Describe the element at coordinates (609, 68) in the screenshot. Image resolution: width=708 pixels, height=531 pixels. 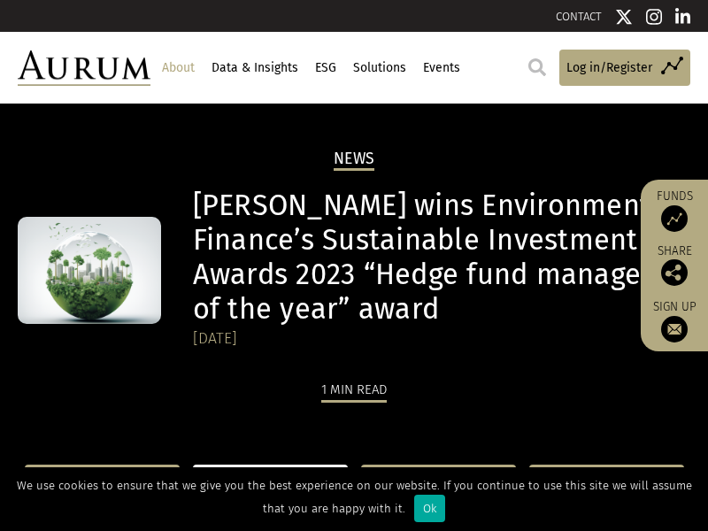
I see `span: Log in/Register` at that location.